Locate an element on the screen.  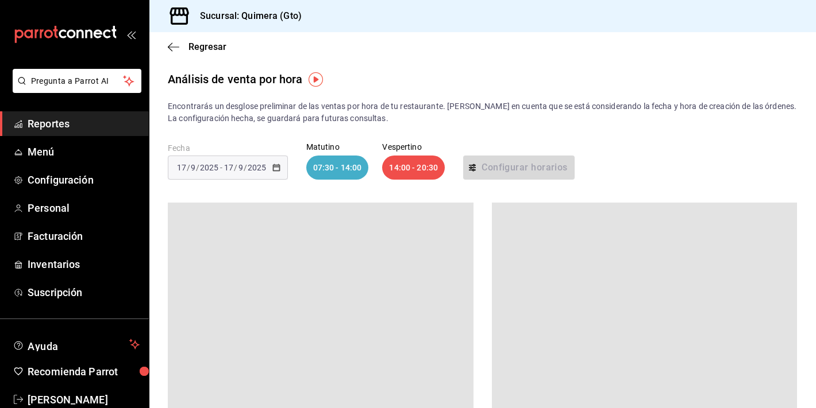
span: Recomienda Parrot is located at coordinates (83, 372).